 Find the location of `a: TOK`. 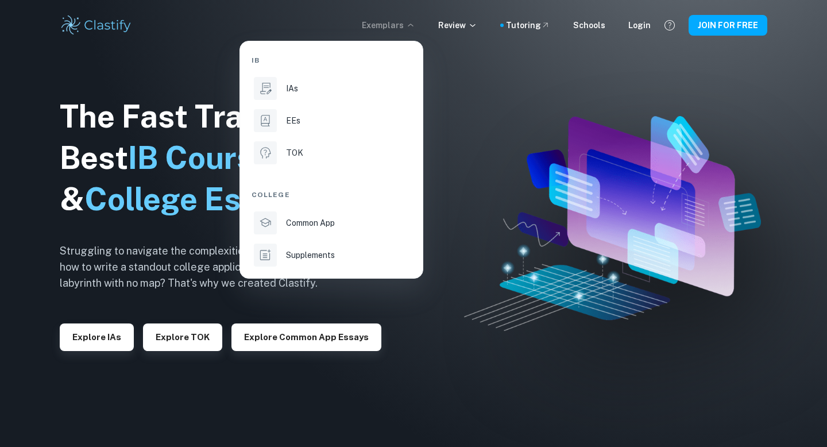

a: TOK is located at coordinates (331, 153).